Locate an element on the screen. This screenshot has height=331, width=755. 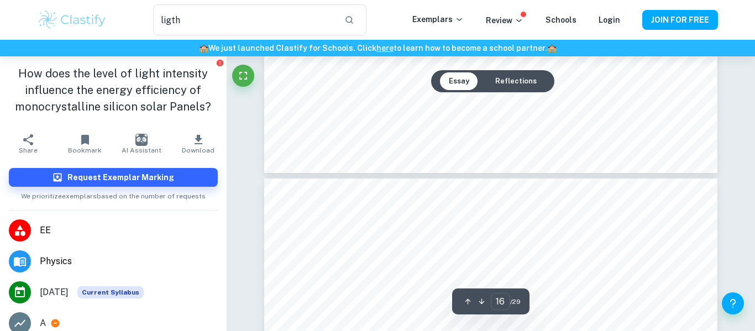
p: A is located at coordinates (43, 324).